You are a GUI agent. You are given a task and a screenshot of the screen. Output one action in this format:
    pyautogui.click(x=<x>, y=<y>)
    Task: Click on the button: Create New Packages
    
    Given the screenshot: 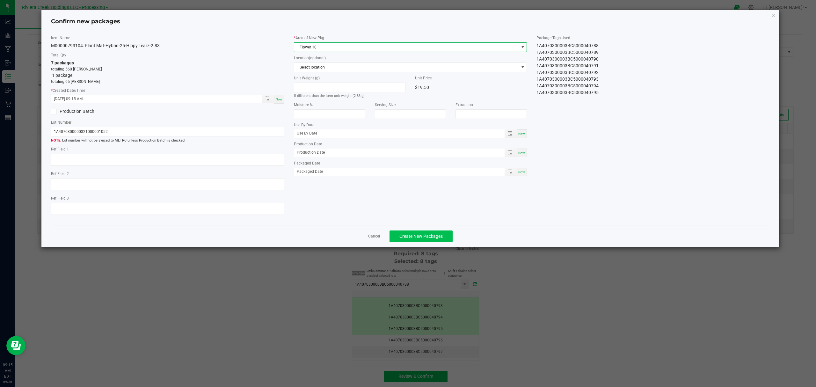 What is the action you would take?
    pyautogui.click(x=421, y=236)
    